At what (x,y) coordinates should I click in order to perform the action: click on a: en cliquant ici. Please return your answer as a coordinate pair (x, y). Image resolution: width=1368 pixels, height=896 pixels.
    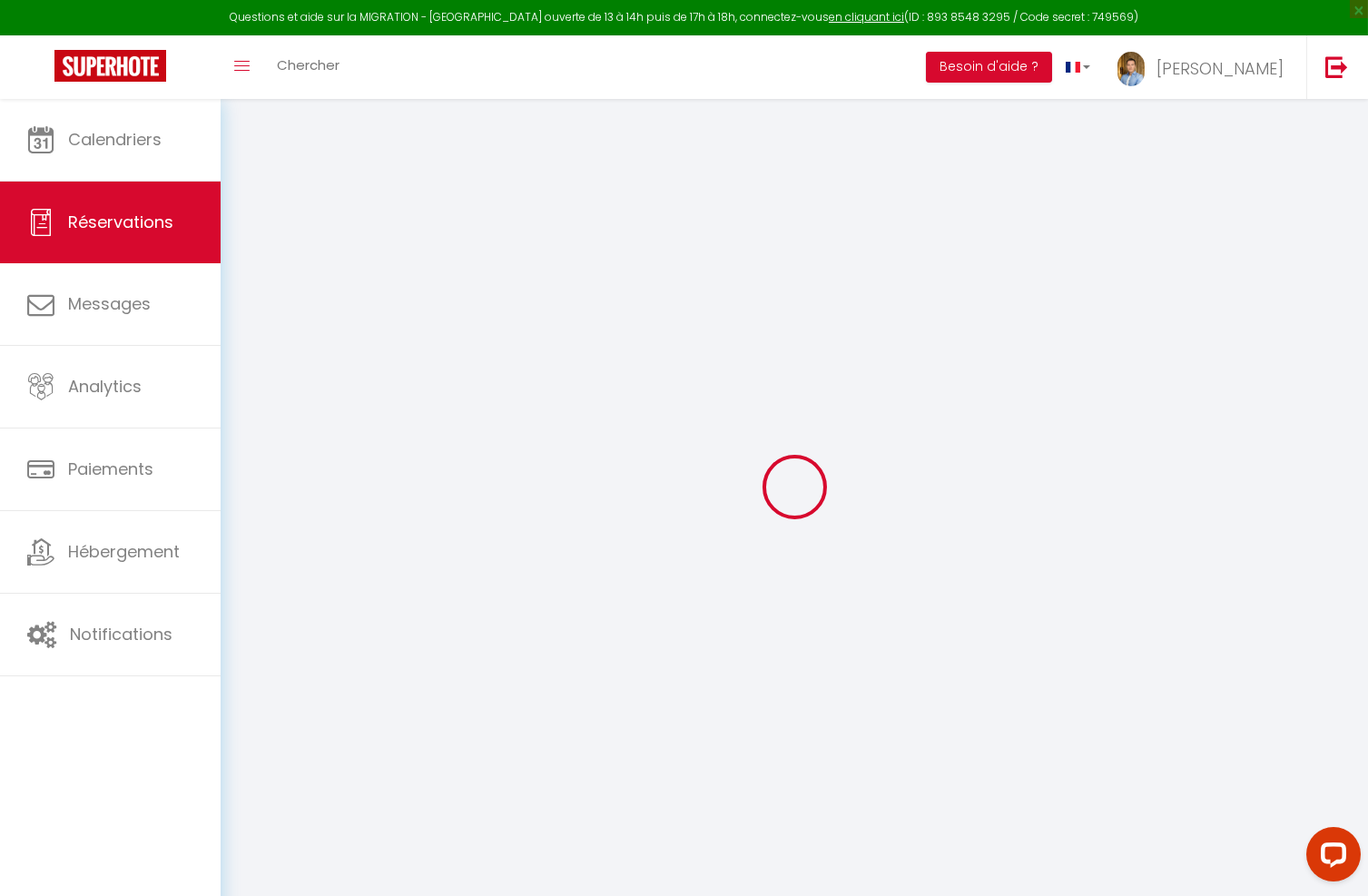
    Looking at the image, I should click on (866, 17).